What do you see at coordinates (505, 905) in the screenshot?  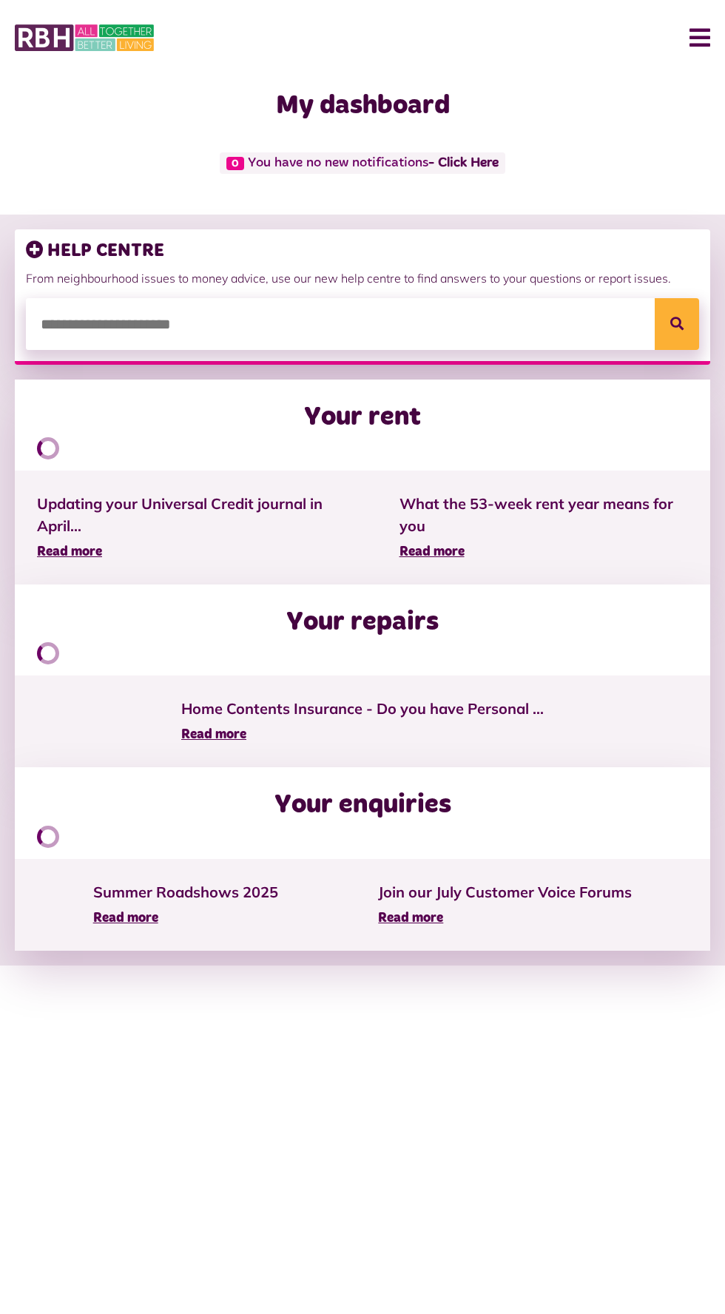 I see `a: Join our July Customer Voice Forums Read more` at bounding box center [505, 905].